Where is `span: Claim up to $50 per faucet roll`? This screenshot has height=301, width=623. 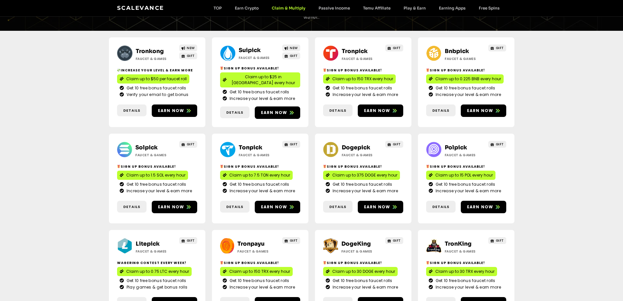 span: Claim up to $50 per faucet roll is located at coordinates (156, 79).